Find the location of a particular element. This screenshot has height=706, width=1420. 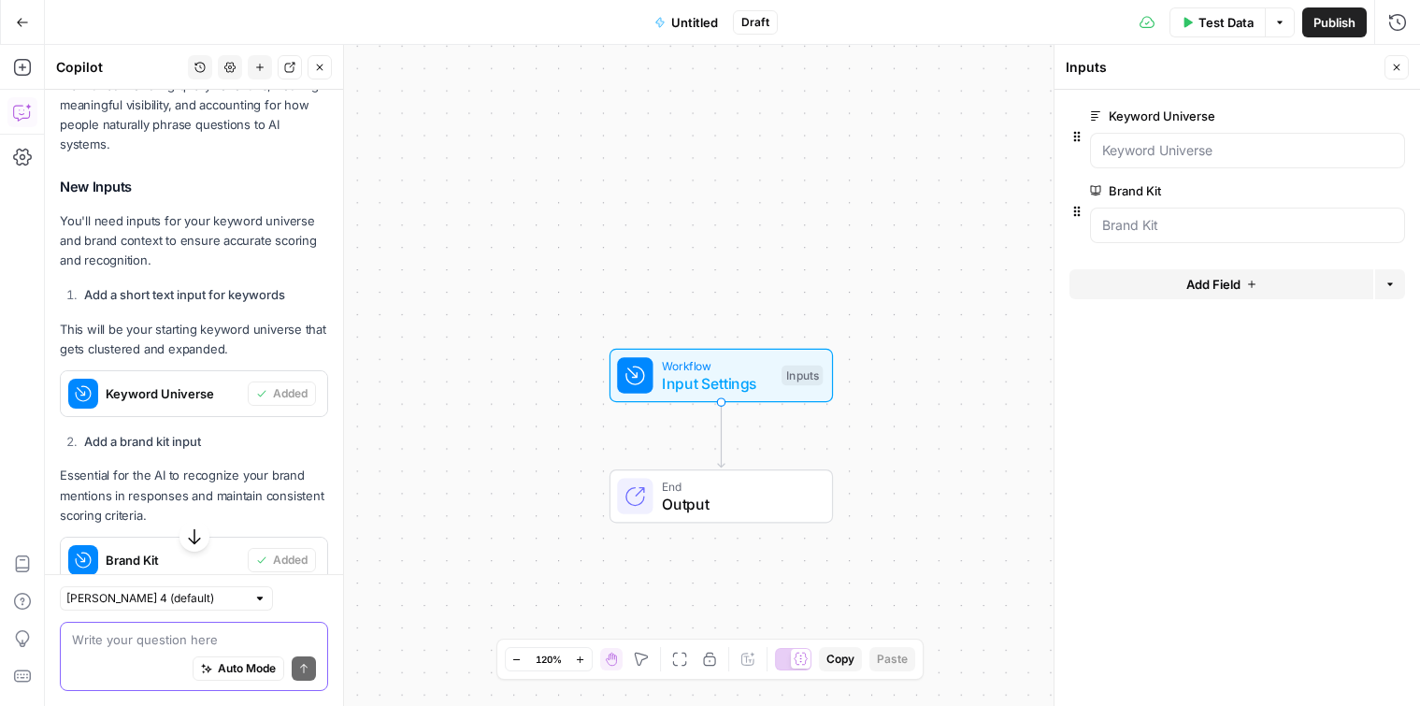

span: Test Data is located at coordinates (1226, 22).